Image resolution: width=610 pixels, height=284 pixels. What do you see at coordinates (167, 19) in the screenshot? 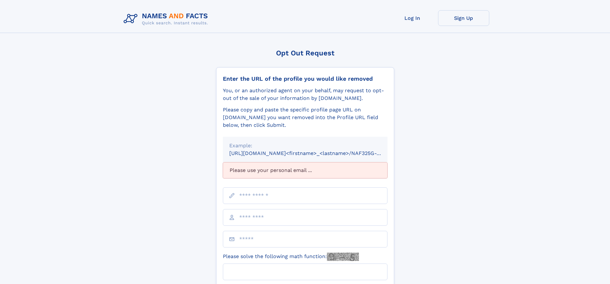
I see `img: Logo Names and Facts` at bounding box center [167, 19].